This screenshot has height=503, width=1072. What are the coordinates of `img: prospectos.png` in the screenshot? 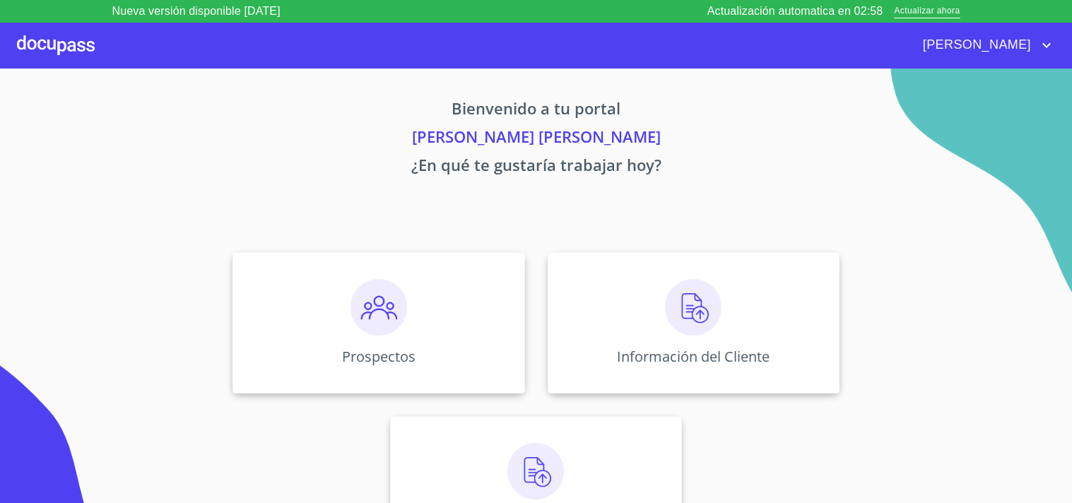 It's located at (379, 307).